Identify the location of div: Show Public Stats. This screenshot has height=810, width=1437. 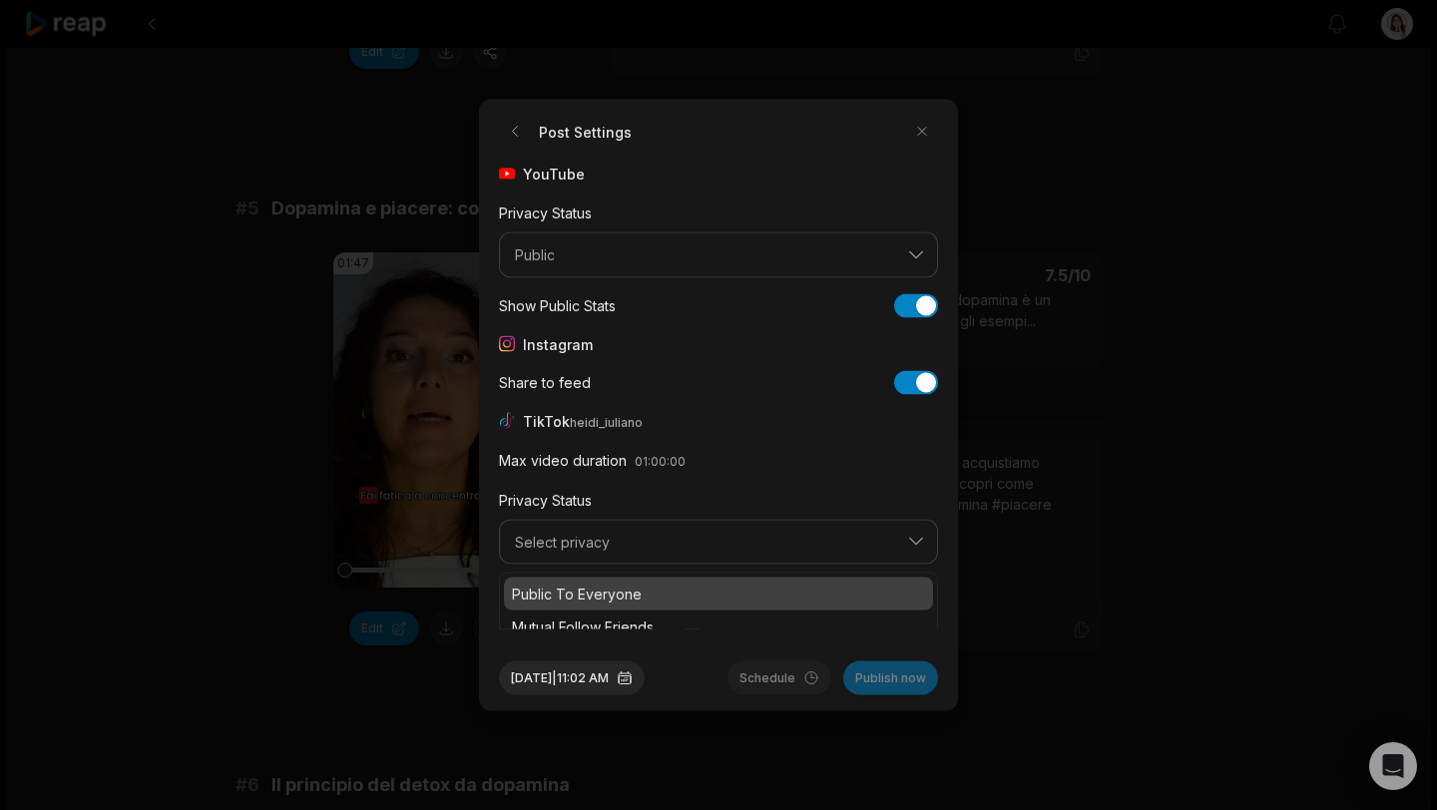
(557, 305).